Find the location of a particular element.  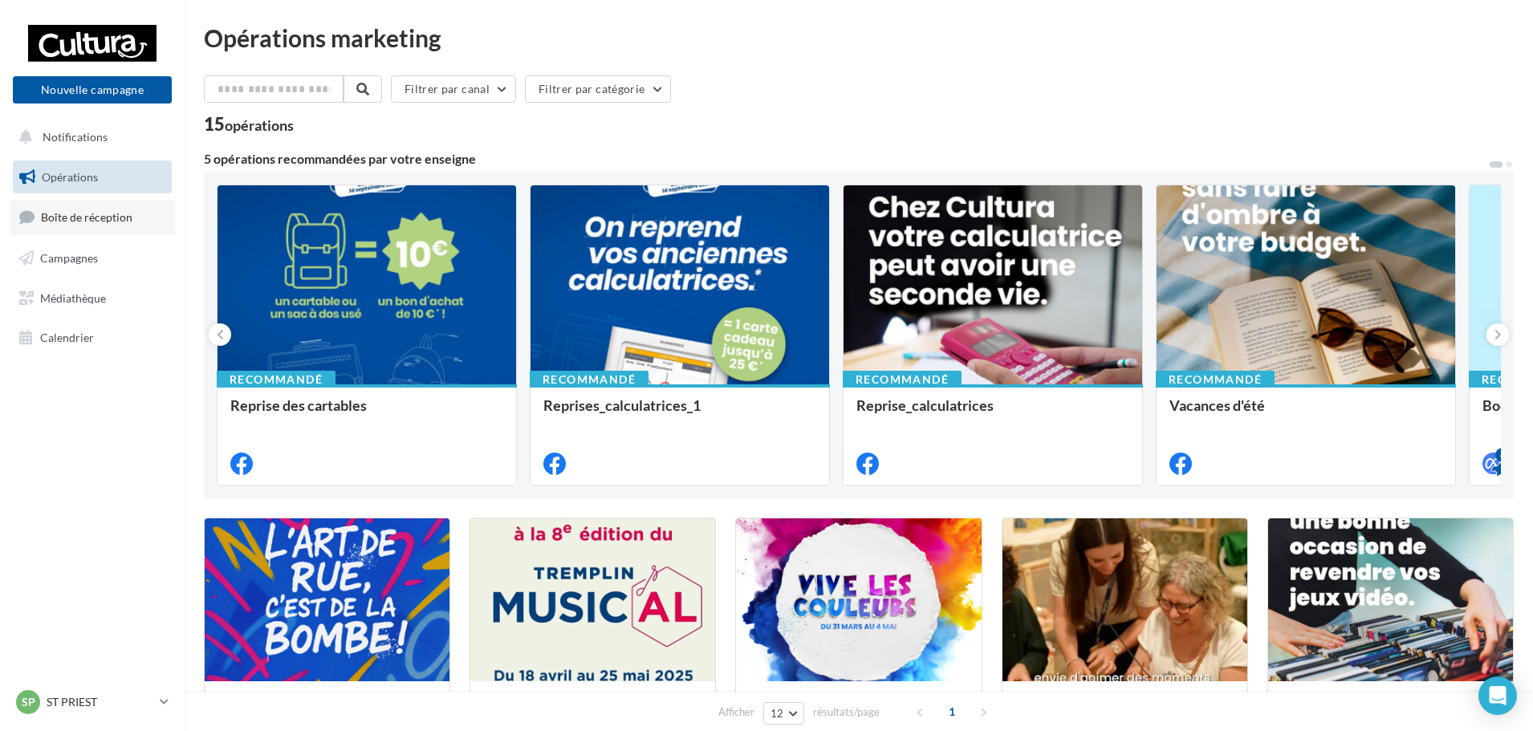

div: Reprise_calculatrices is located at coordinates (993, 413).